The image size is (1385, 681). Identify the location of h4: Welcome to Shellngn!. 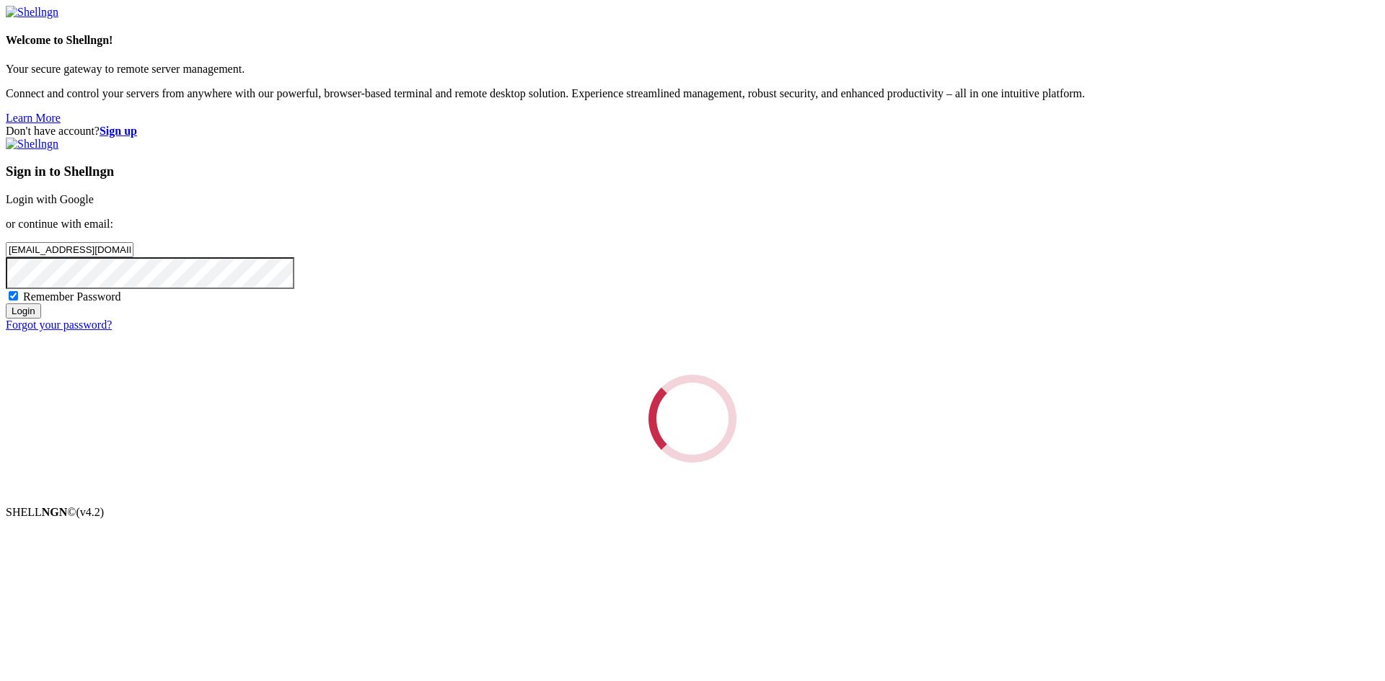
(692, 40).